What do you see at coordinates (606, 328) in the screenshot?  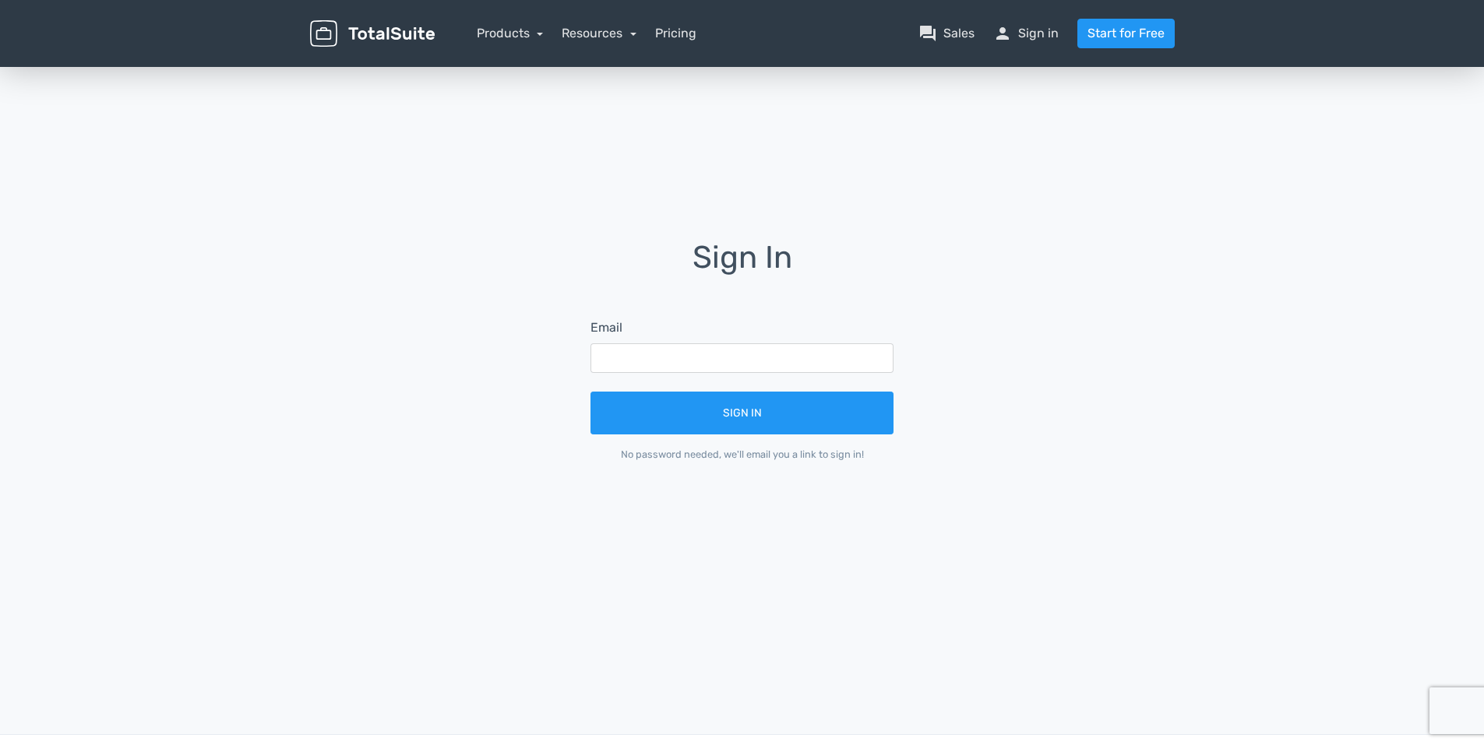 I see `label: Email` at bounding box center [606, 328].